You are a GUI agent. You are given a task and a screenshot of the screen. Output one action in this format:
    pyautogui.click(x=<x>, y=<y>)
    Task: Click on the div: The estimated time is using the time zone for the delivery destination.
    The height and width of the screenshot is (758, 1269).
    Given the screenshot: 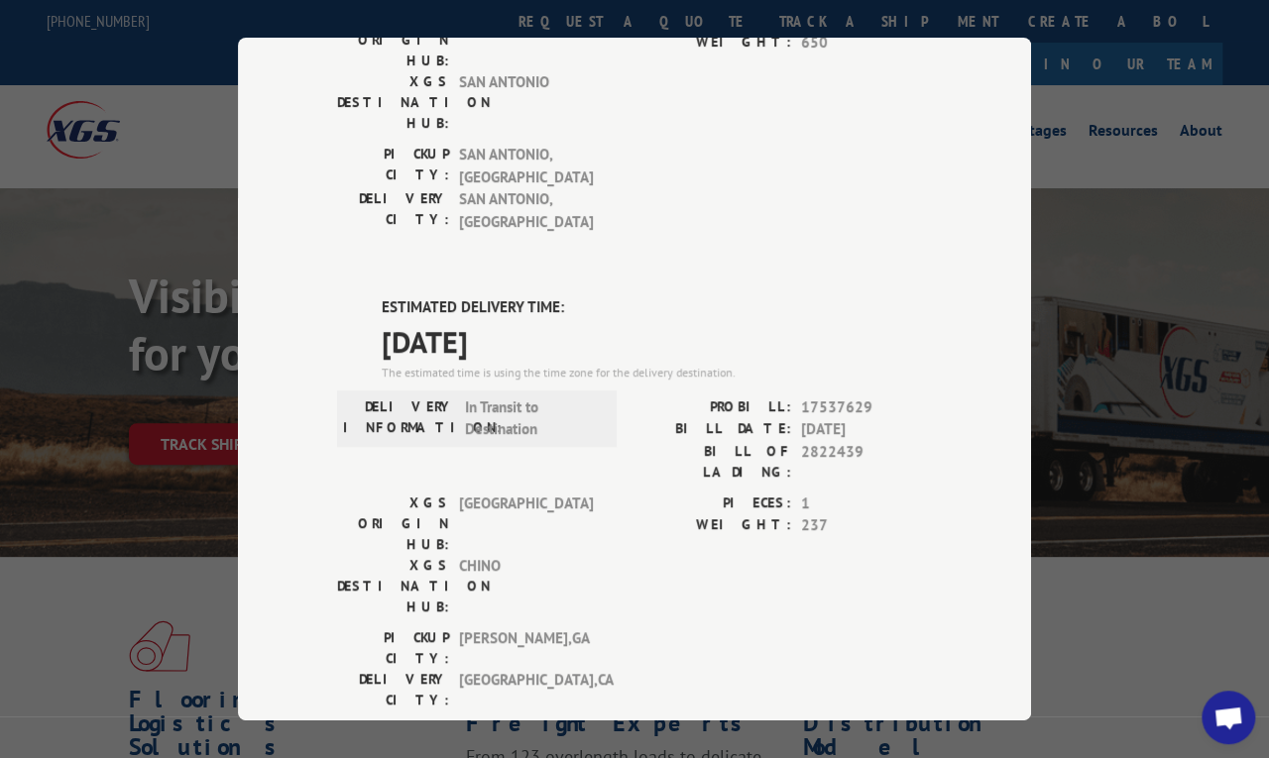 What is the action you would take?
    pyautogui.click(x=656, y=373)
    